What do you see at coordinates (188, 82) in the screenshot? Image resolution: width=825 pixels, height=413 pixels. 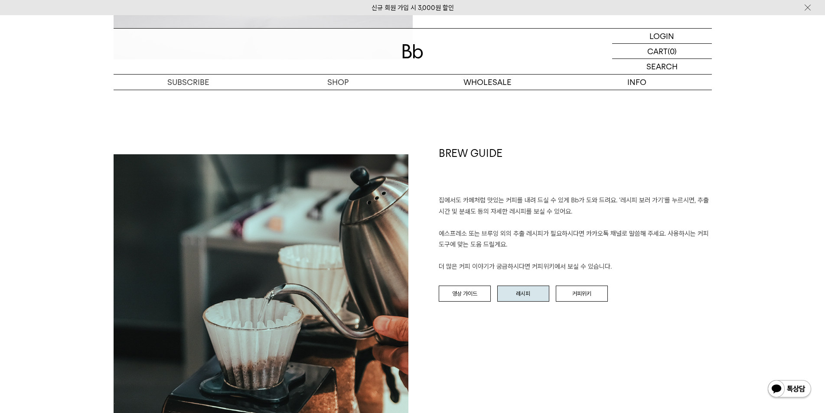 I see `p: SUBSCRIBE` at bounding box center [188, 82].